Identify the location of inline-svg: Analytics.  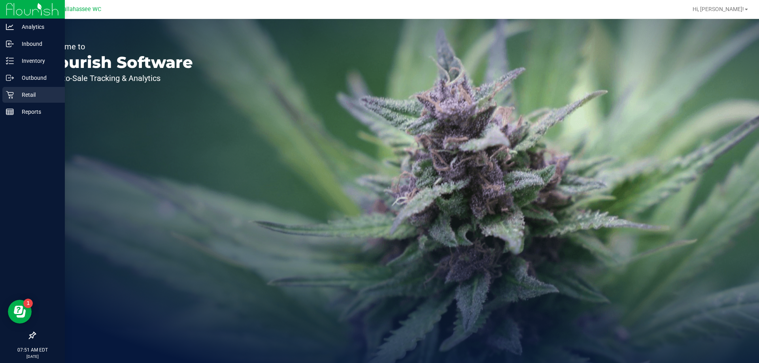
(10, 27).